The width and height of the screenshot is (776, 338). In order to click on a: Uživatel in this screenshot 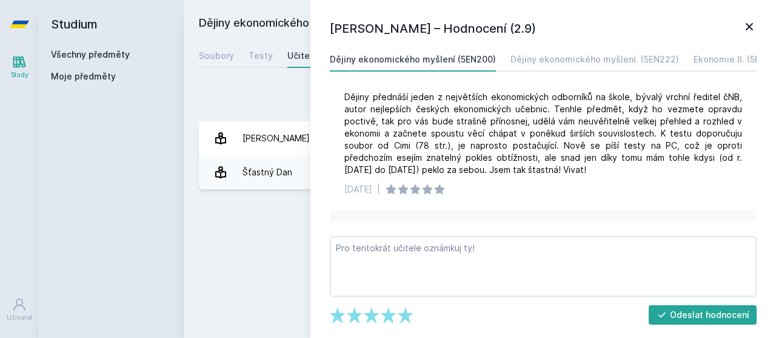, I will do `click(19, 309)`.